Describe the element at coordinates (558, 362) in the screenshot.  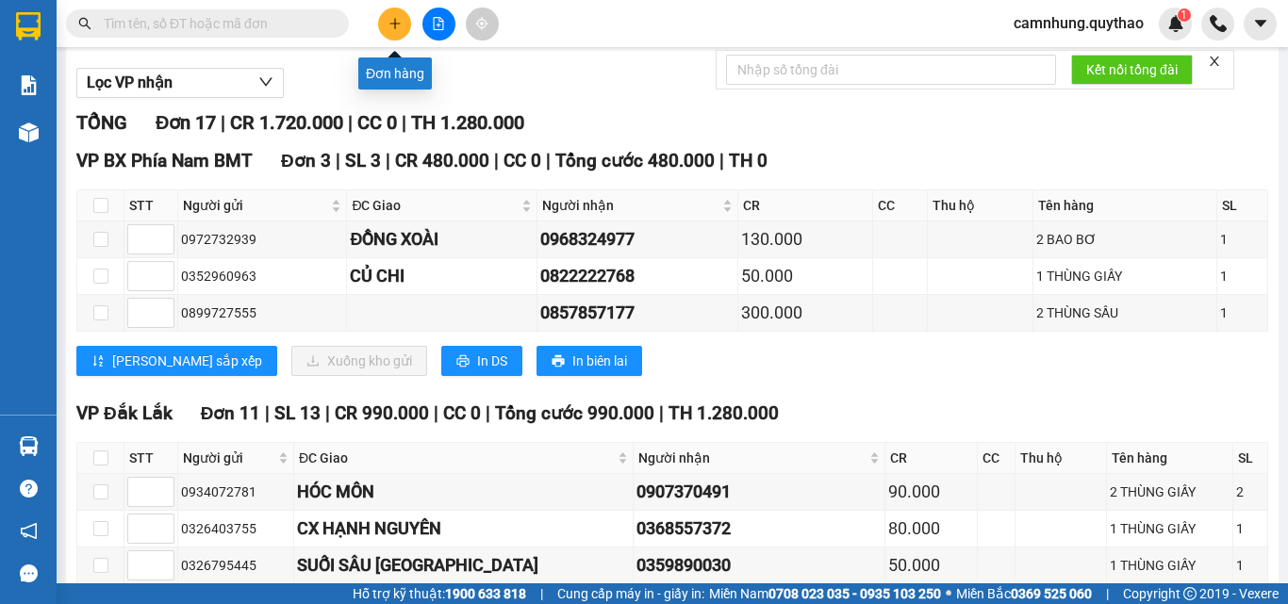
I see `span: printer` at that location.